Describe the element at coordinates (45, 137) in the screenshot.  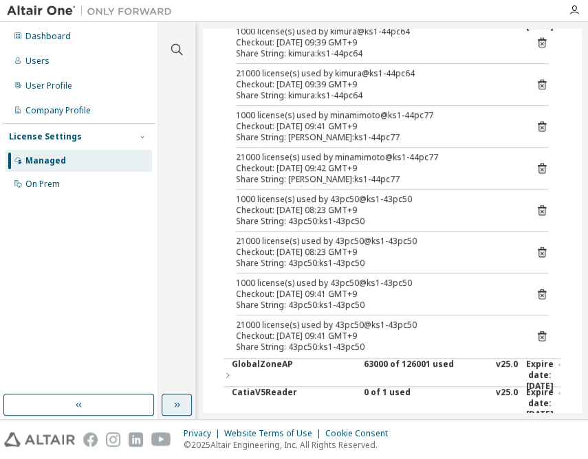
I see `div: License Settings` at that location.